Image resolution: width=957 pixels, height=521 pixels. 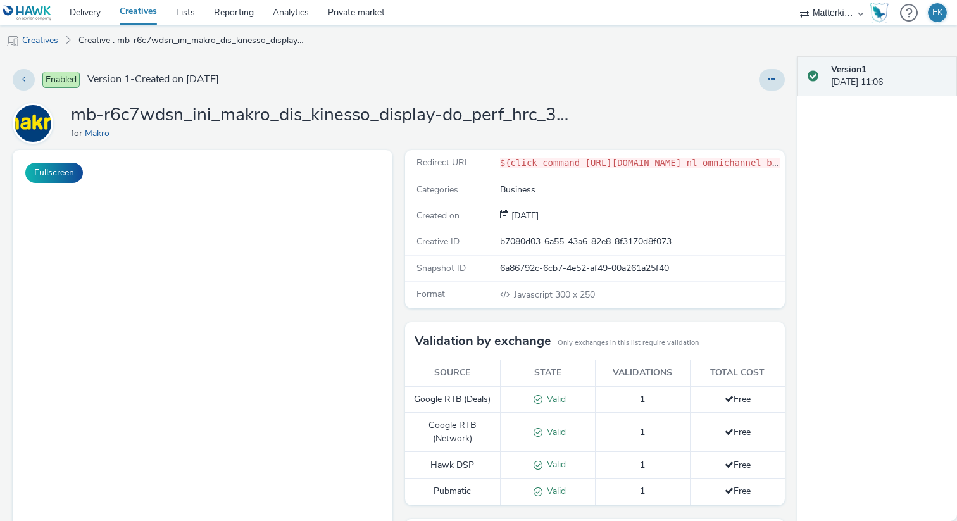 I want to click on h3: Validation by exchange, so click(x=483, y=341).